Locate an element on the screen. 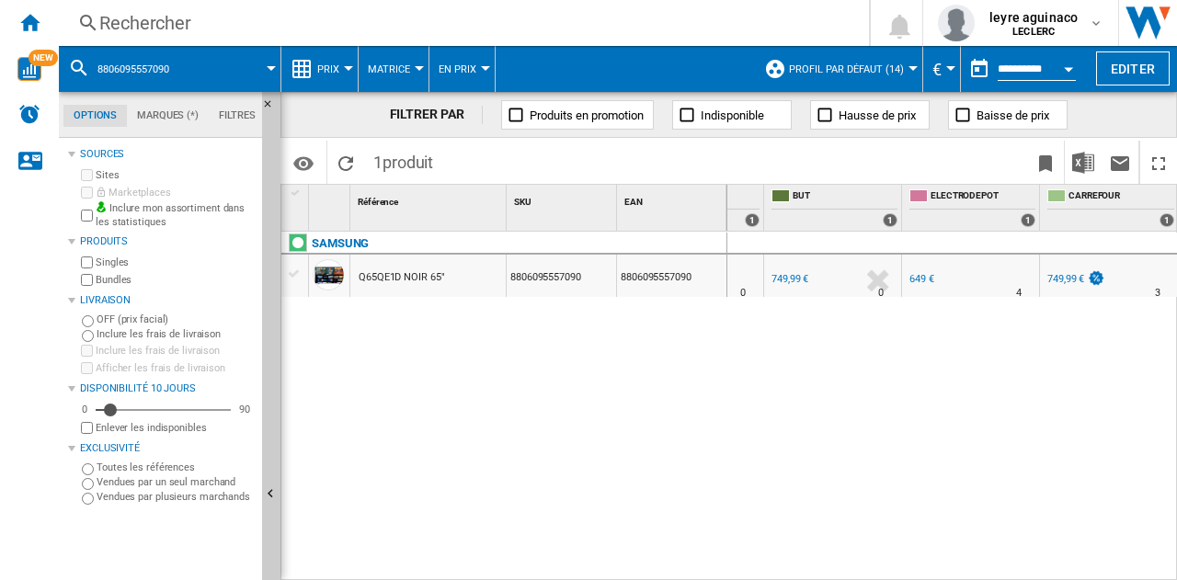  md-tab-item: Filtres is located at coordinates (237, 116).